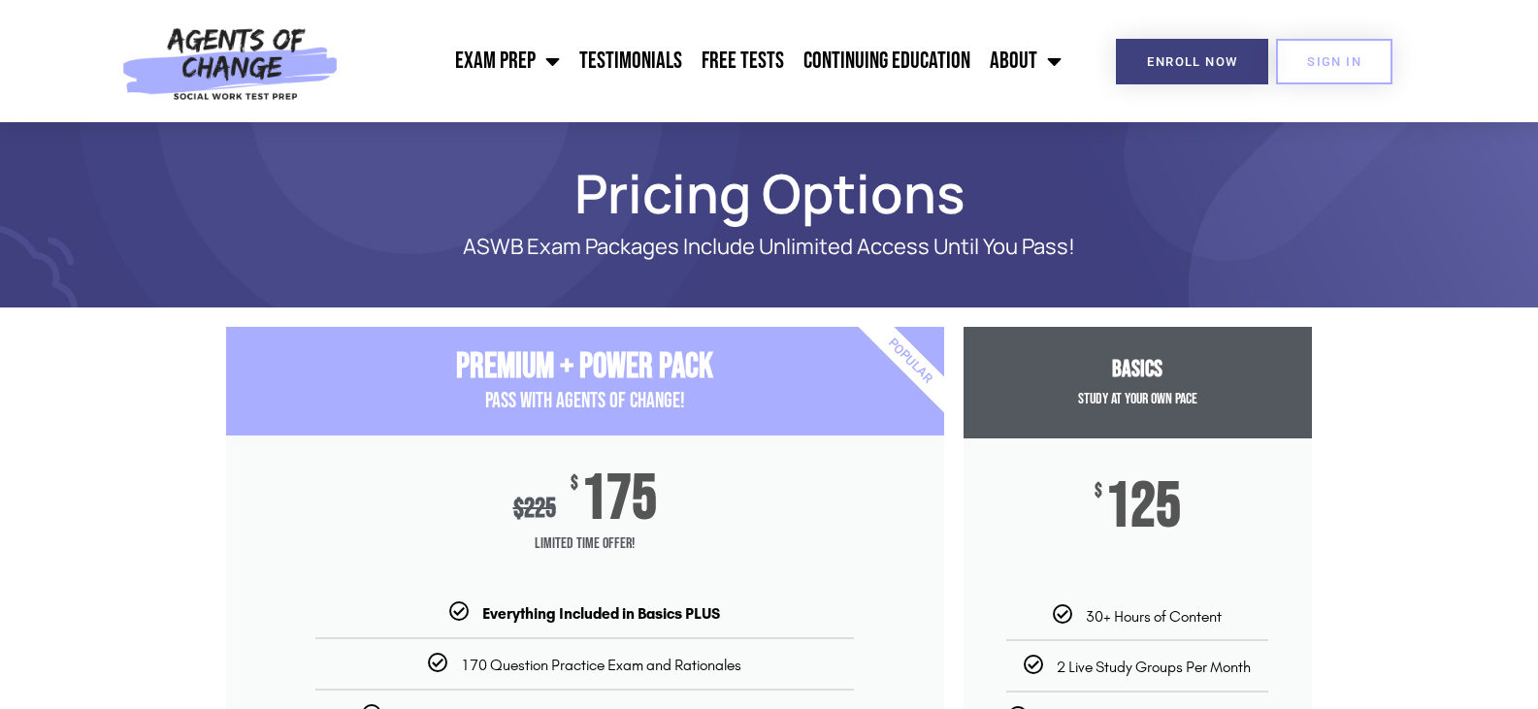  I want to click on a: Free Tests, so click(742, 61).